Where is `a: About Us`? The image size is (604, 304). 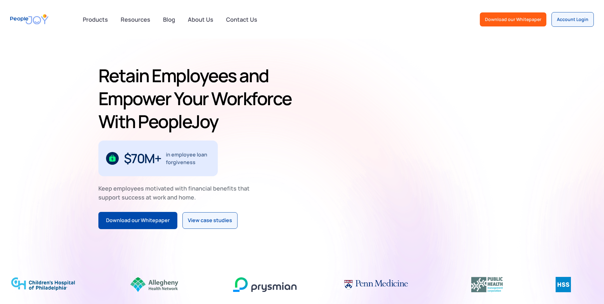 a: About Us is located at coordinates (201, 19).